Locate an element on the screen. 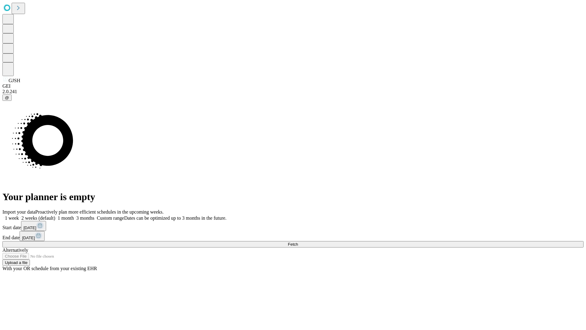 This screenshot has height=330, width=586. span: Custom range is located at coordinates (110, 218).